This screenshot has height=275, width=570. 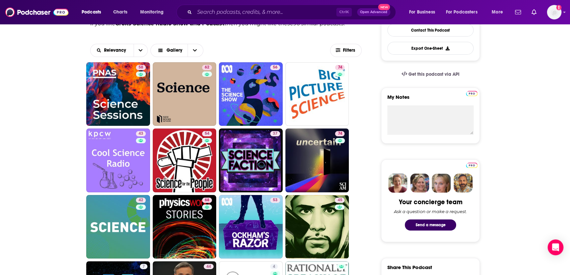 I want to click on a: Get this podcast via API, so click(x=431, y=74).